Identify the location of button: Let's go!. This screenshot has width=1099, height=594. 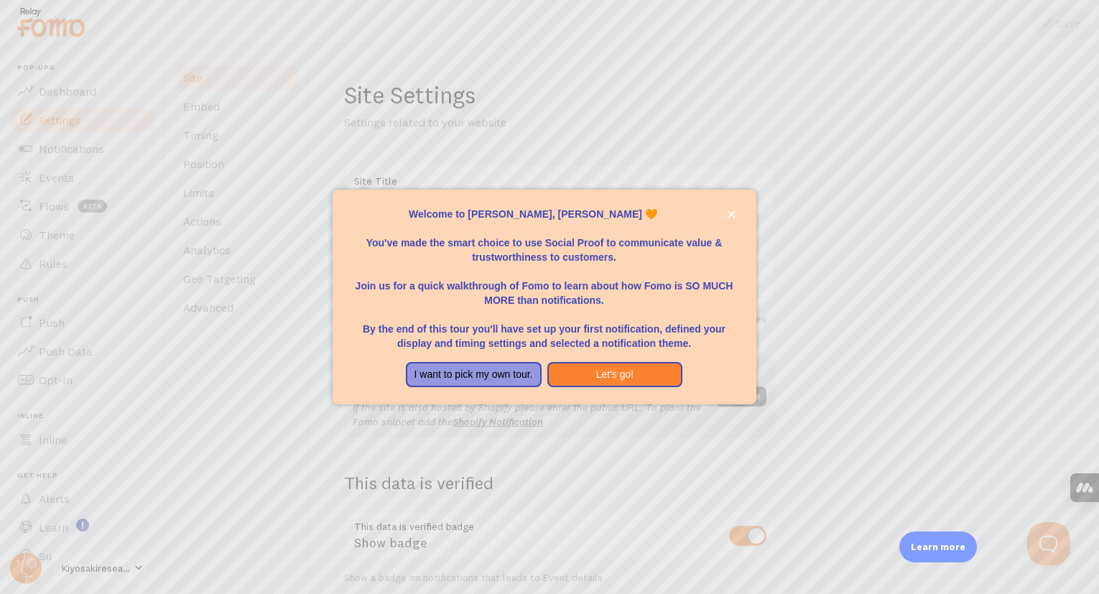
(615, 375).